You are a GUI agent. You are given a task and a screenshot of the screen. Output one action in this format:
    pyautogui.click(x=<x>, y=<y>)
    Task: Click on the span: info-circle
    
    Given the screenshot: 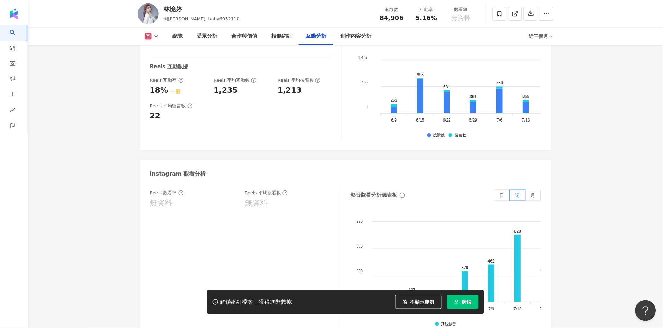 What is the action you would take?
    pyautogui.click(x=402, y=195)
    